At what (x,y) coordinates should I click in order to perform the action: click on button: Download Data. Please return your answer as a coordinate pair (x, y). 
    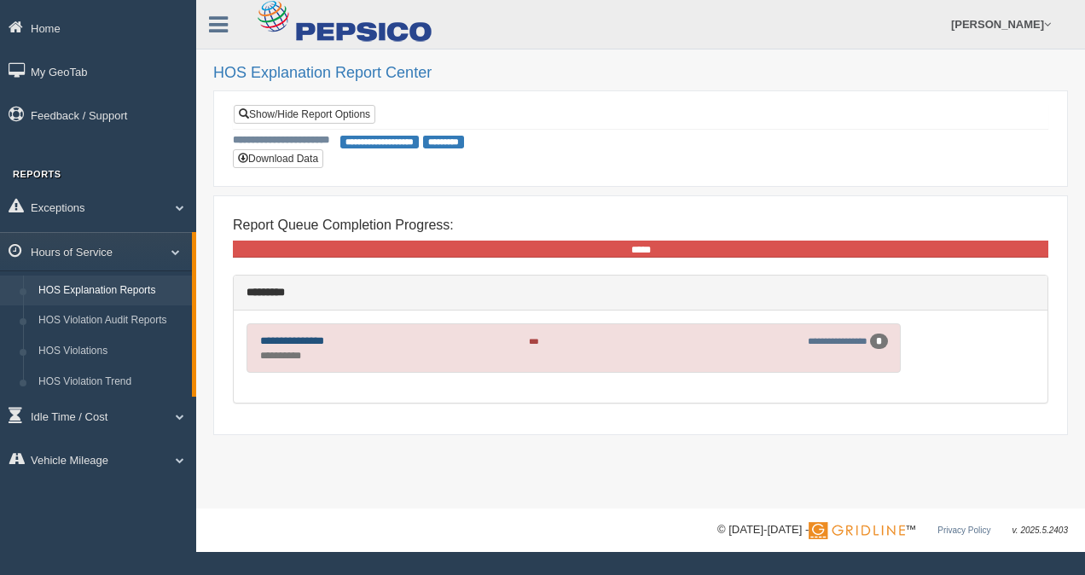
    Looking at the image, I should click on (278, 159).